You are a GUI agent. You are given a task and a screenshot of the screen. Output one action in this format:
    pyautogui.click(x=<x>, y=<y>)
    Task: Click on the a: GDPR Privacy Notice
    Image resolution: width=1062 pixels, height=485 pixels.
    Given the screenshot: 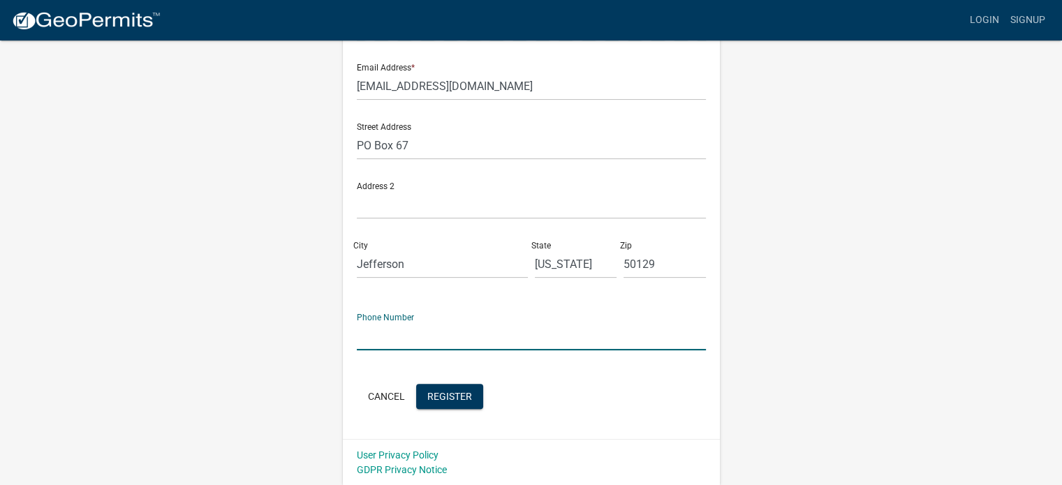 What is the action you would take?
    pyautogui.click(x=402, y=470)
    